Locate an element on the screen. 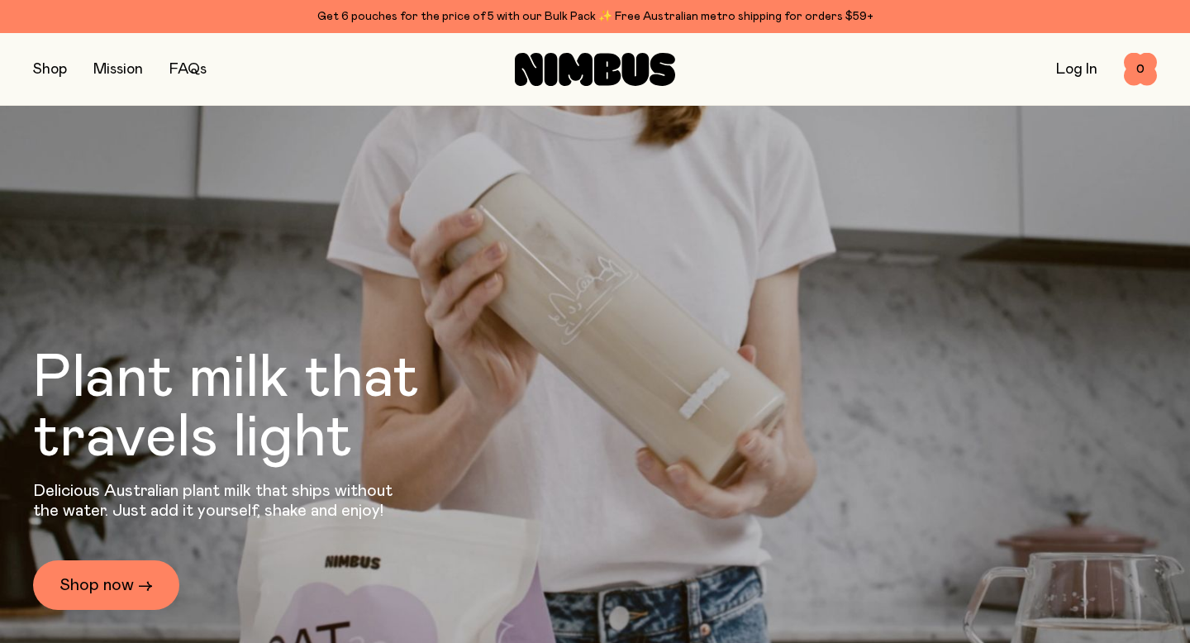  span: 0 is located at coordinates (1140, 69).